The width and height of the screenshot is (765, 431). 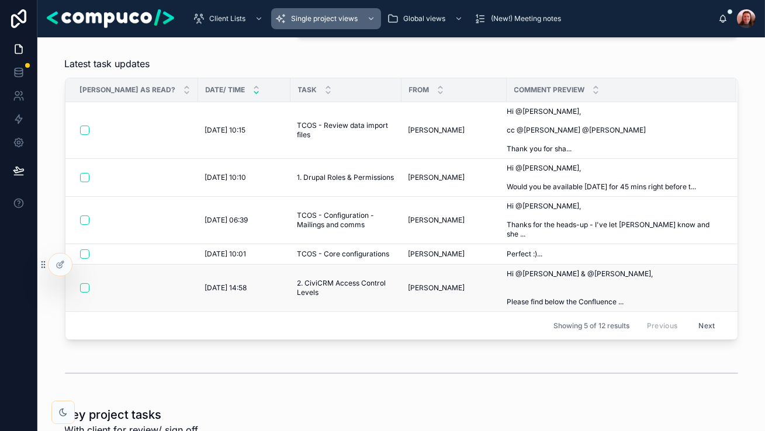 What do you see at coordinates (706, 325) in the screenshot?
I see `button: Next` at bounding box center [706, 325].